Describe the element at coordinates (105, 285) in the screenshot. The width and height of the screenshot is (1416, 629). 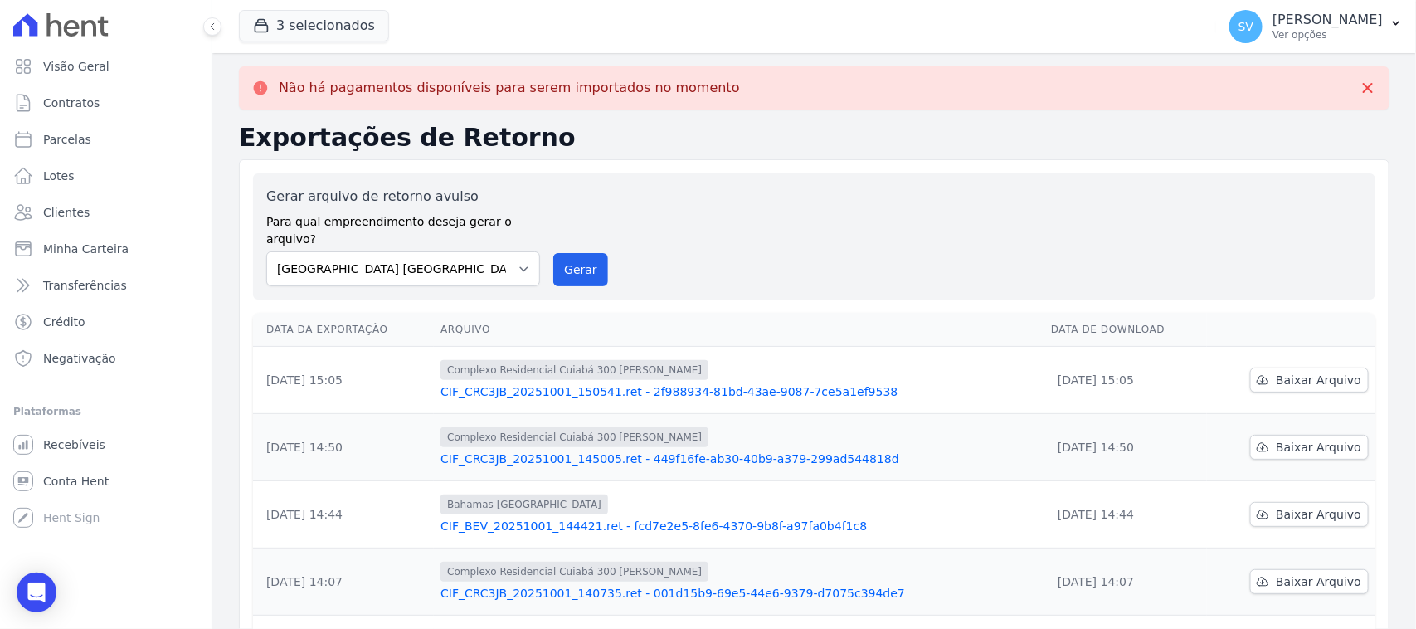
I see `a: Transferências` at that location.